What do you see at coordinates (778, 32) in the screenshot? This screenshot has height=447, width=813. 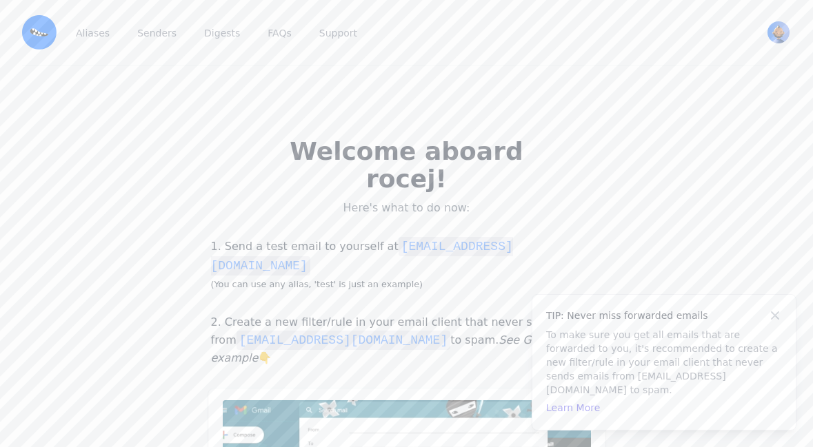 I see `button: User menu` at bounding box center [778, 32].